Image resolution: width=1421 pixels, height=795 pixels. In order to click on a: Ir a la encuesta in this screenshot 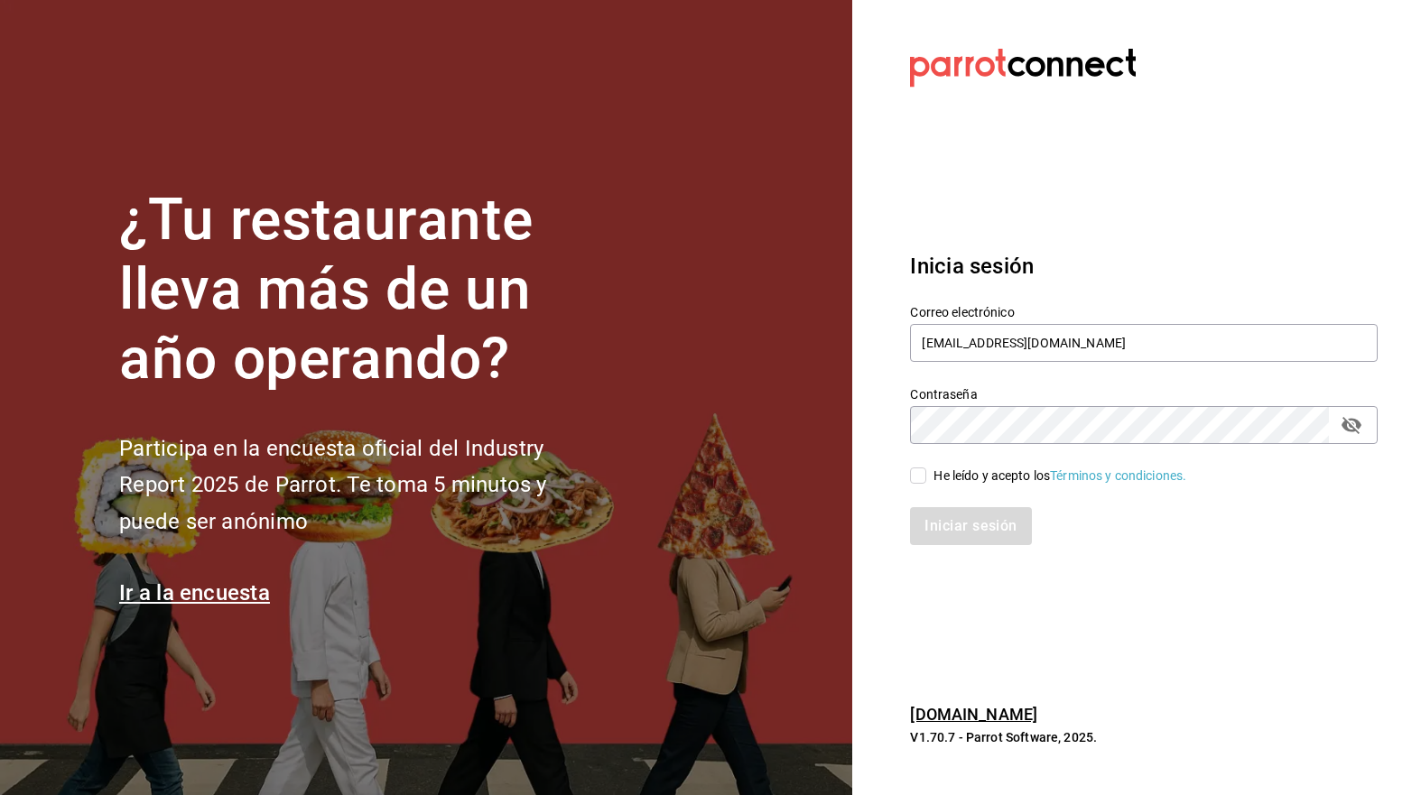, I will do `click(194, 593)`.